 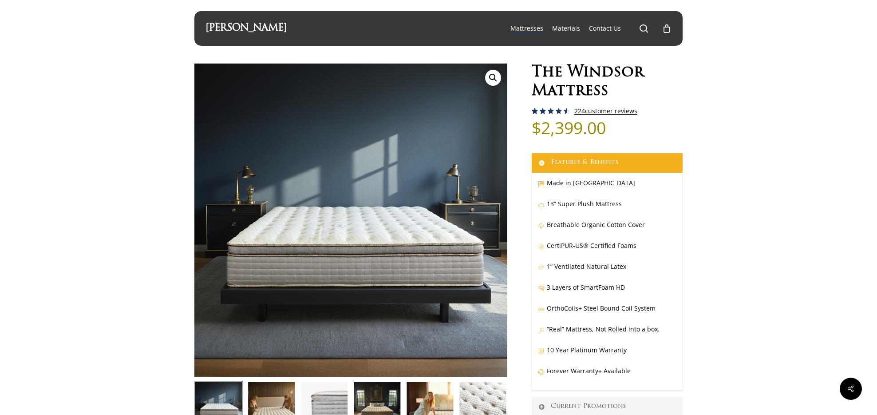 I want to click on p: 3 Layers of SmartFoam HD, so click(x=607, y=292).